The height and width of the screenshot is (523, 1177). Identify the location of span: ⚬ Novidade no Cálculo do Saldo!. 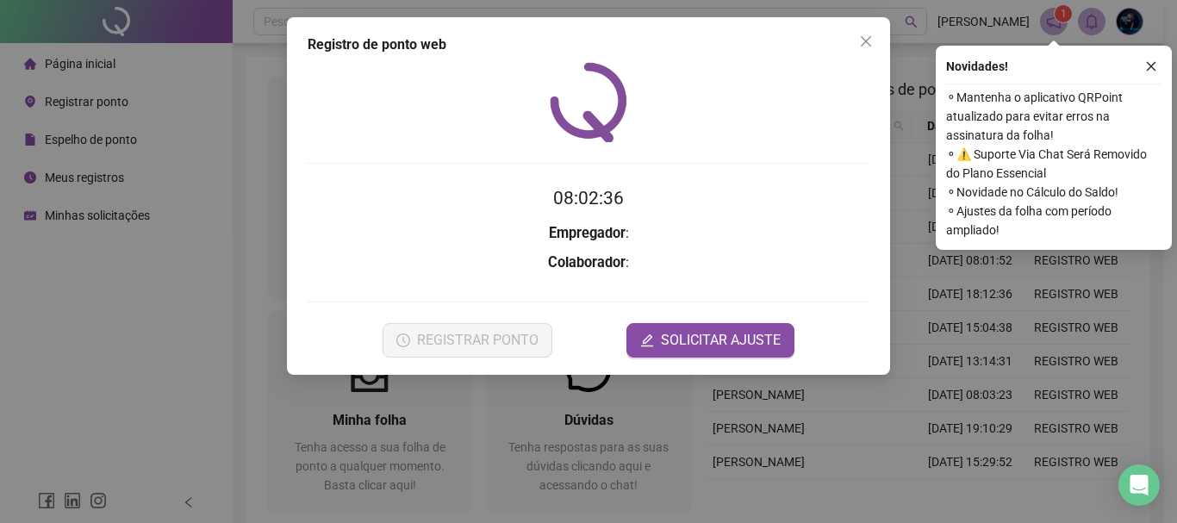
(1054, 192).